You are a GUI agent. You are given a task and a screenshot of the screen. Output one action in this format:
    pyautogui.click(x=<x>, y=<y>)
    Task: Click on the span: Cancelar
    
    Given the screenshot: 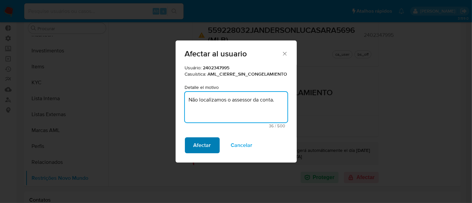 What is the action you would take?
    pyautogui.click(x=241, y=145)
    